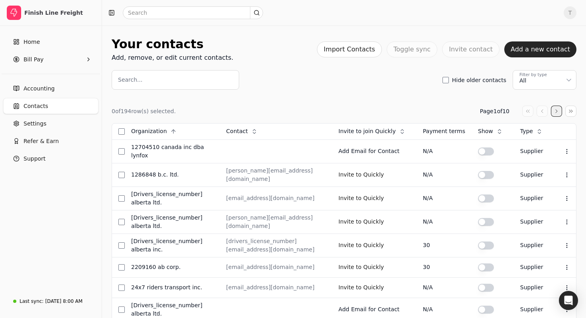  I want to click on button: Support, so click(51, 159).